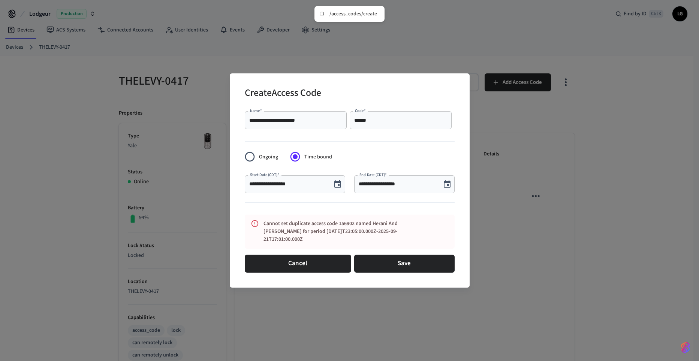 The image size is (699, 361). I want to click on label: Code, so click(360, 111).